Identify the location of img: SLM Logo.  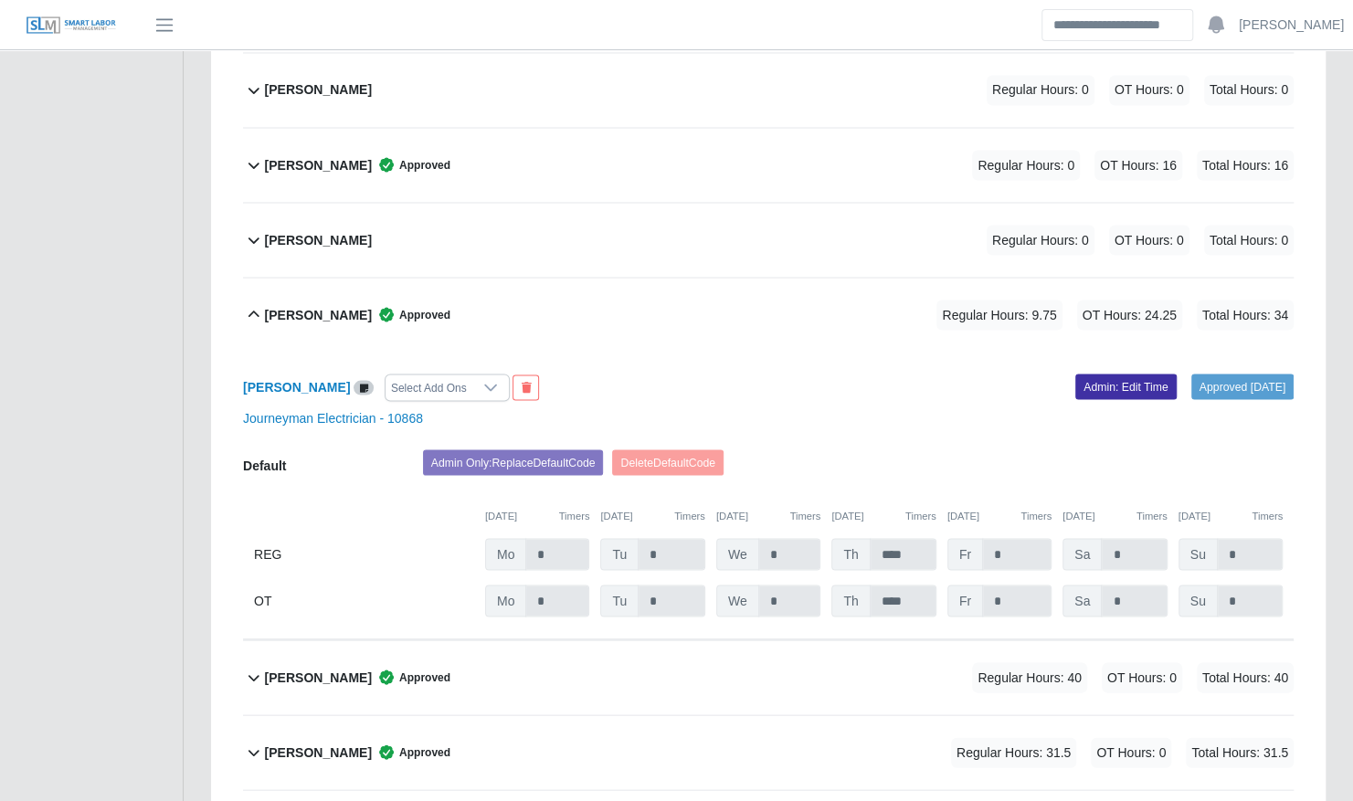
(71, 26).